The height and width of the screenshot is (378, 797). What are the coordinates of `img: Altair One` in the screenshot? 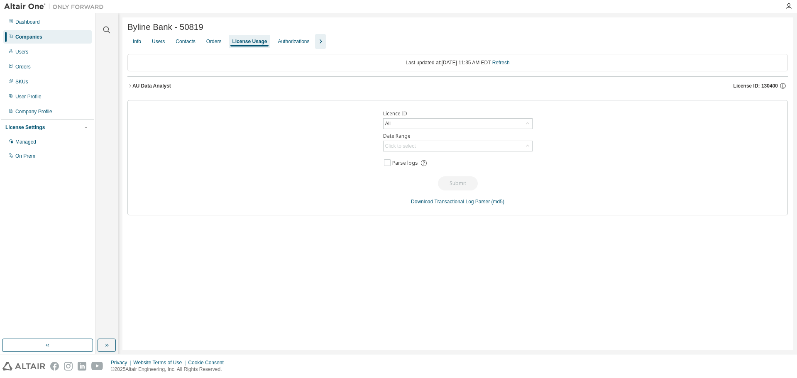 It's located at (56, 7).